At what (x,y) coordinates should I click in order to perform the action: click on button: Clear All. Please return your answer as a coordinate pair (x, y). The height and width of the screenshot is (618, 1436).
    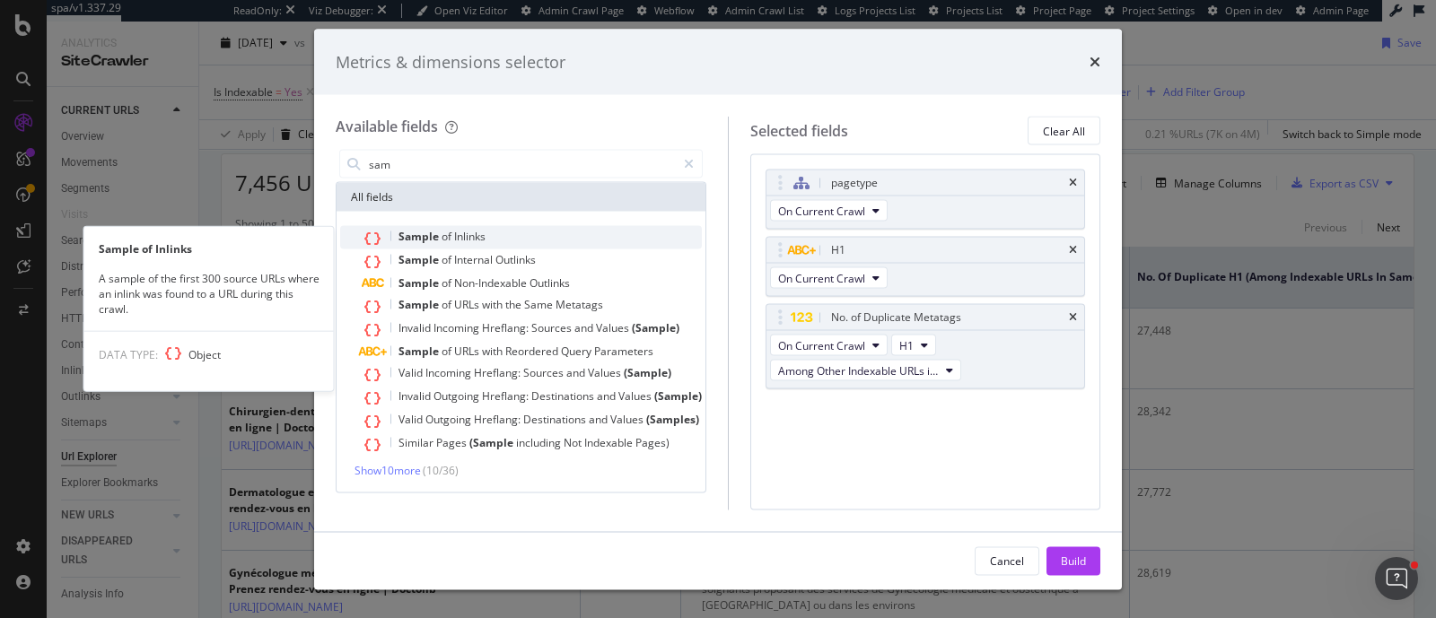
    Looking at the image, I should click on (1064, 131).